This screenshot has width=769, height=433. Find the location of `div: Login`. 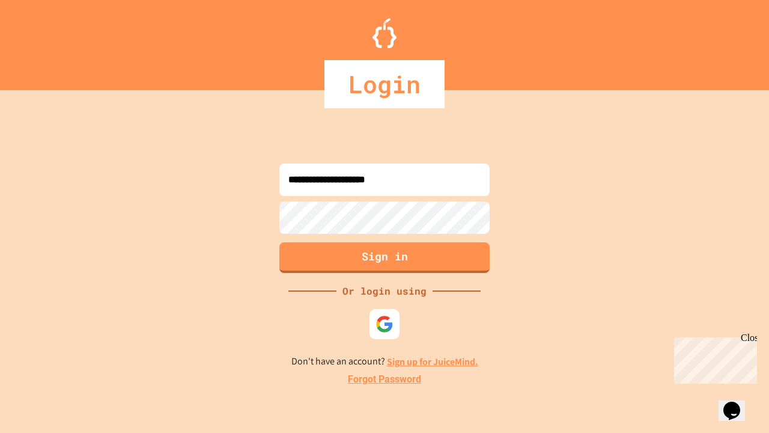

div: Login is located at coordinates (385, 84).